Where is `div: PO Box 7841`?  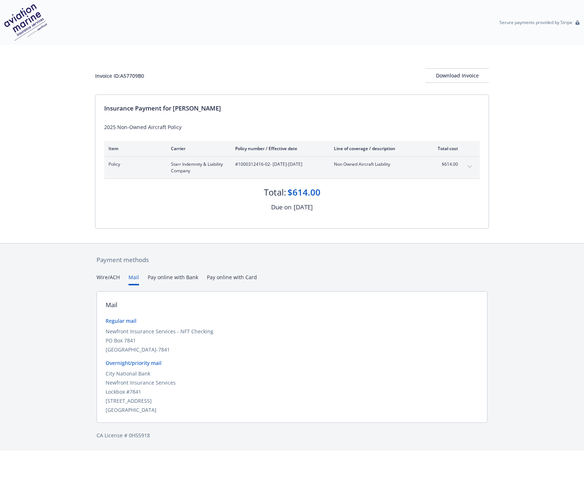 div: PO Box 7841 is located at coordinates (292, 340).